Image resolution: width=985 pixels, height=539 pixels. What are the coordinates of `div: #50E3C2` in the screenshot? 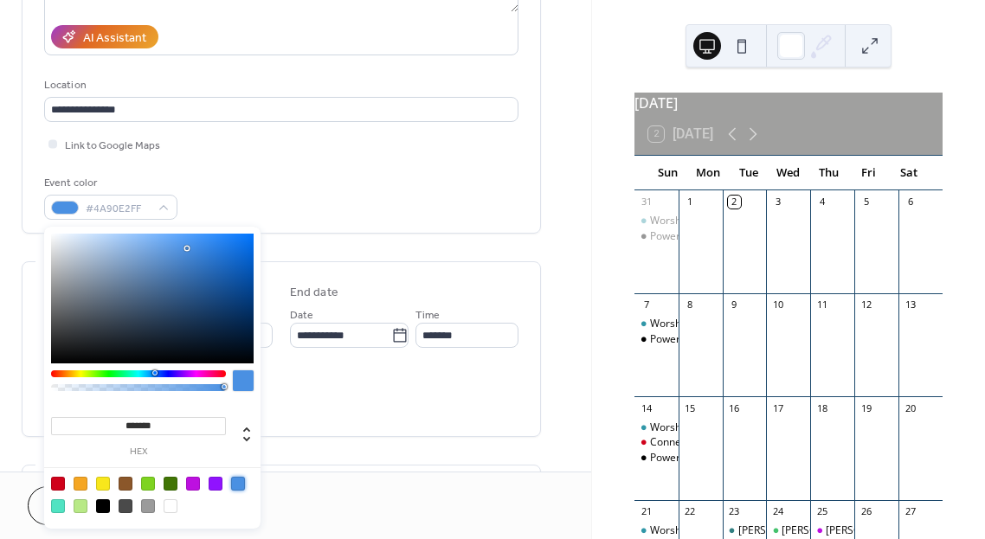 It's located at (58, 506).